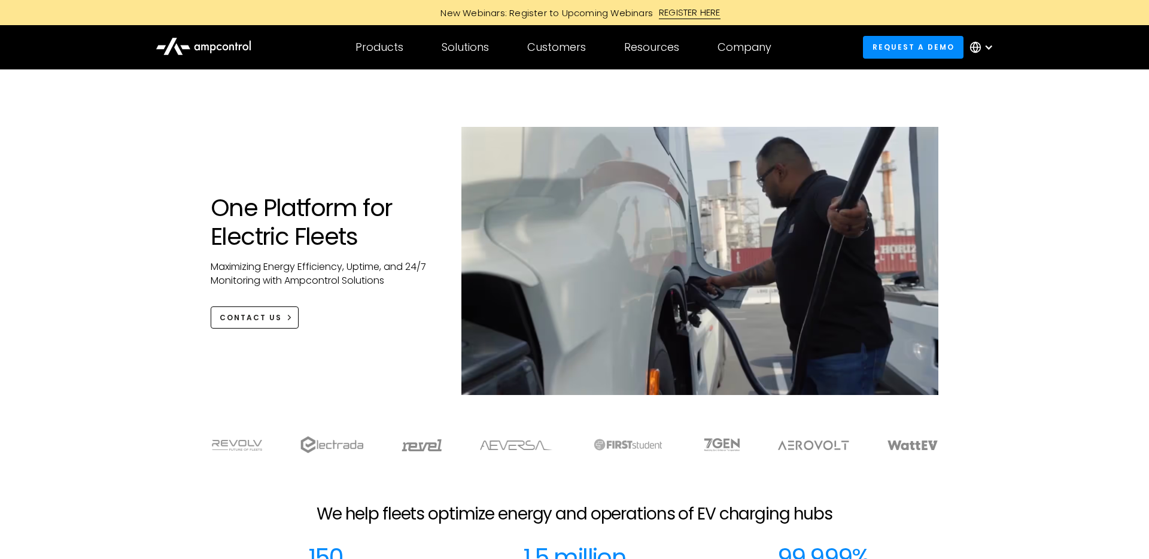 The height and width of the screenshot is (559, 1149). Describe the element at coordinates (324, 273) in the screenshot. I see `p: Maximizing Energy Efficiency, Uptime, and 24/7 Monitoring with Ampcontrol Solutions` at that location.